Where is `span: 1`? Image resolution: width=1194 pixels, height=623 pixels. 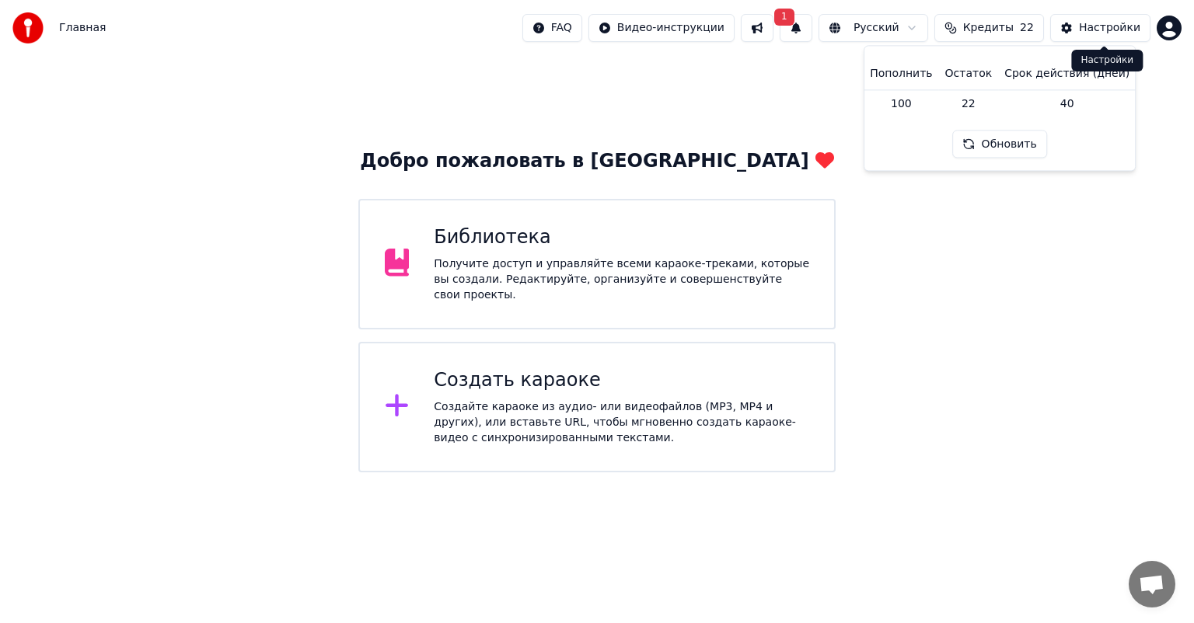 span: 1 is located at coordinates (784, 17).